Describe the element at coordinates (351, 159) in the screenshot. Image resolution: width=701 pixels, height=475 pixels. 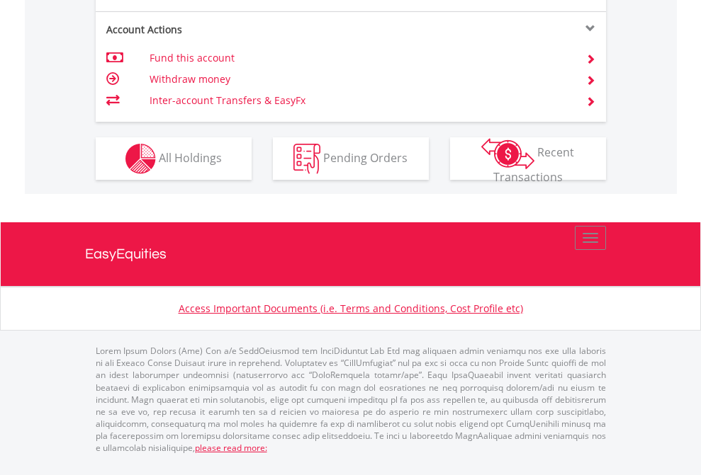
I see `button: Pending Orders` at that location.